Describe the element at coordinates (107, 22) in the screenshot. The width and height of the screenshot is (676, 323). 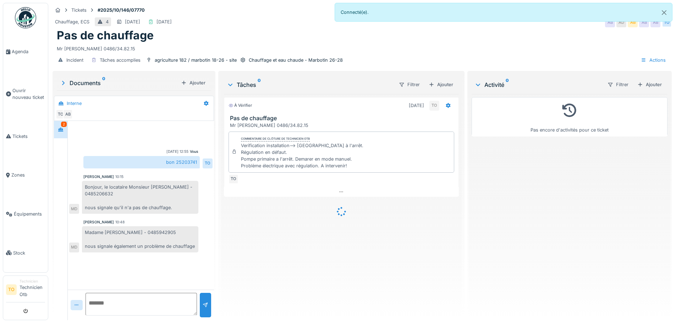
I see `div: 4` at that location.